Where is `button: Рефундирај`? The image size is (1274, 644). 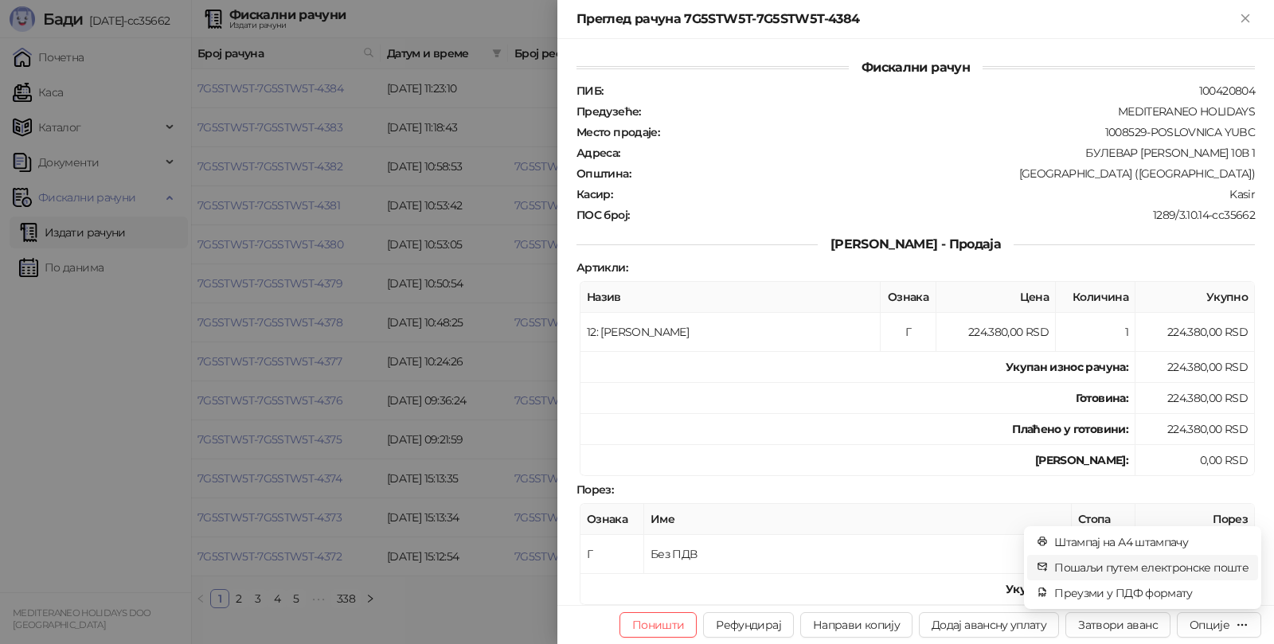 button: Рефундирај is located at coordinates (748, 625).